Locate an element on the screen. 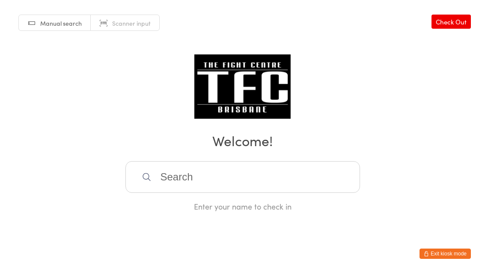 The height and width of the screenshot is (273, 485). span: Scanner input is located at coordinates (132, 23).